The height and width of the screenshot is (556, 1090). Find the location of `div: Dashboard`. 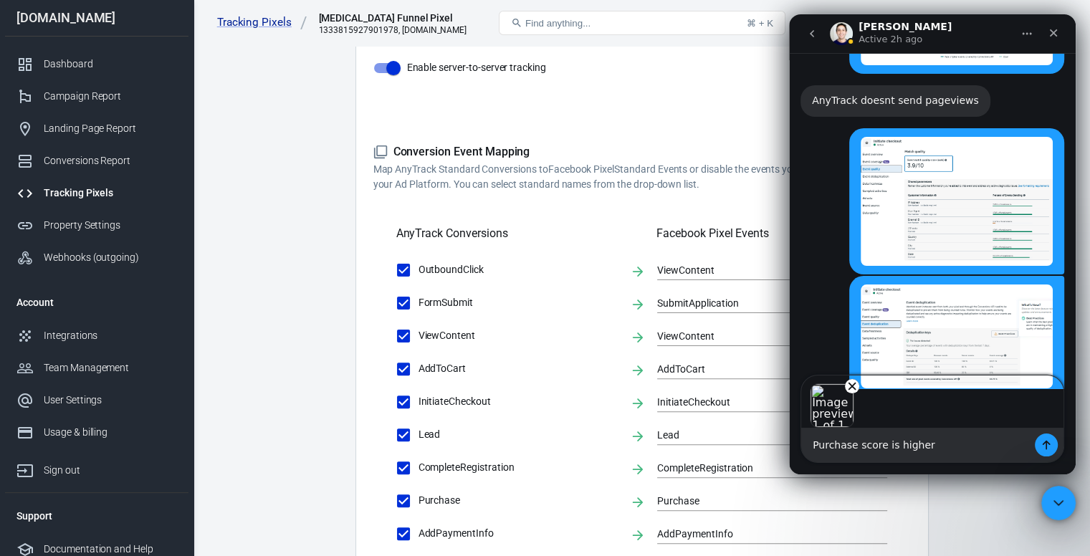

div: Dashboard is located at coordinates (110, 64).